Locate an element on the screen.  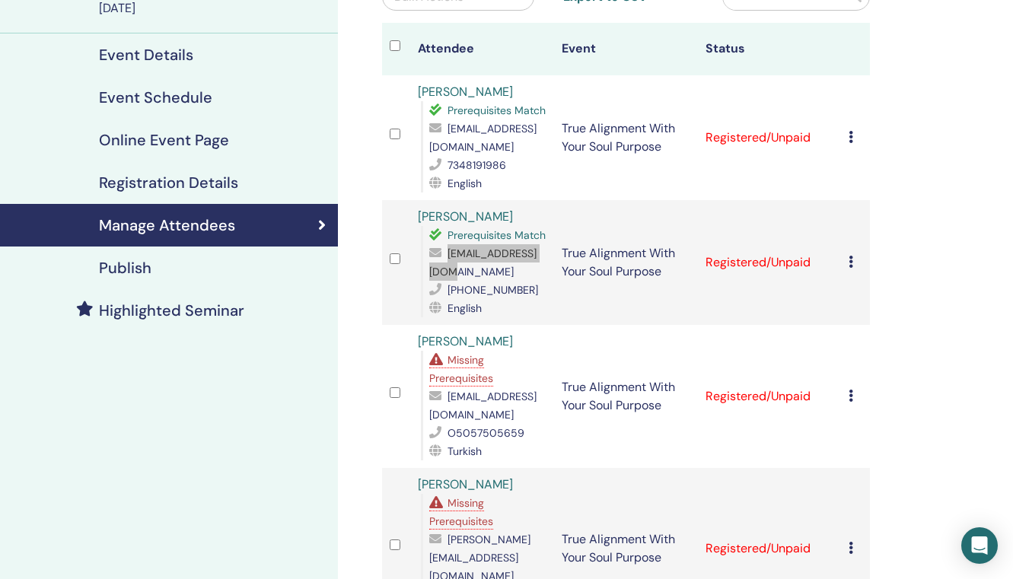
h4: Highlighted Seminar is located at coordinates (171, 310).